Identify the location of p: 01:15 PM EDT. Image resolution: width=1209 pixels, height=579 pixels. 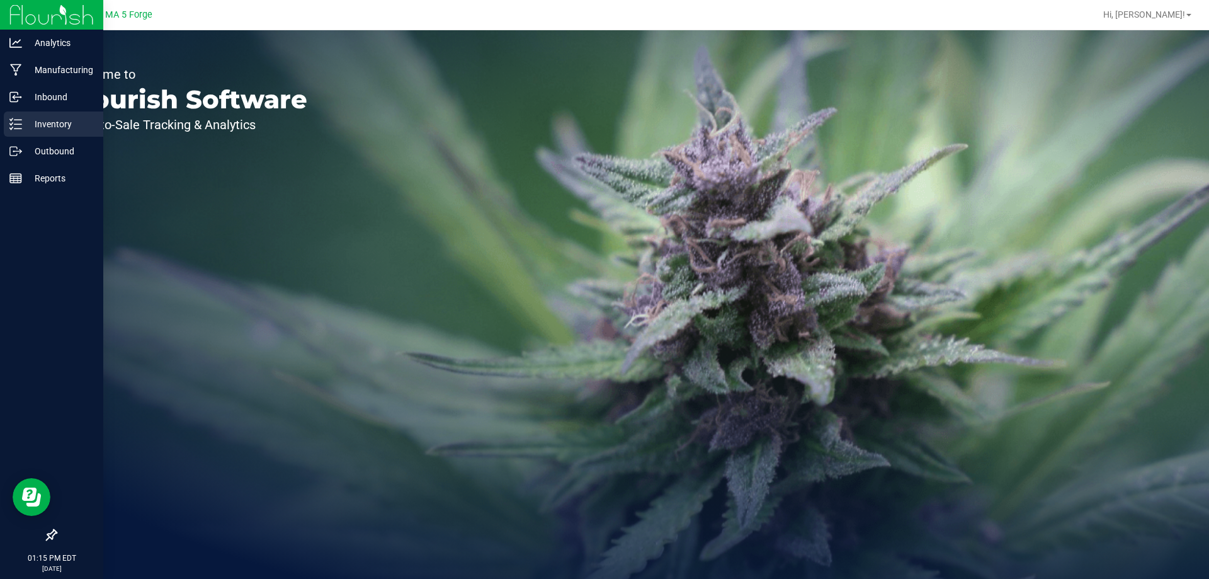
(52, 558).